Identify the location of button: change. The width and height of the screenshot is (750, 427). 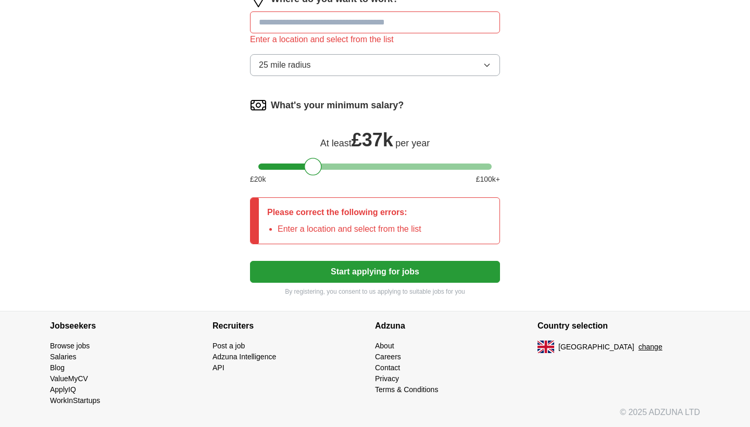
(650, 347).